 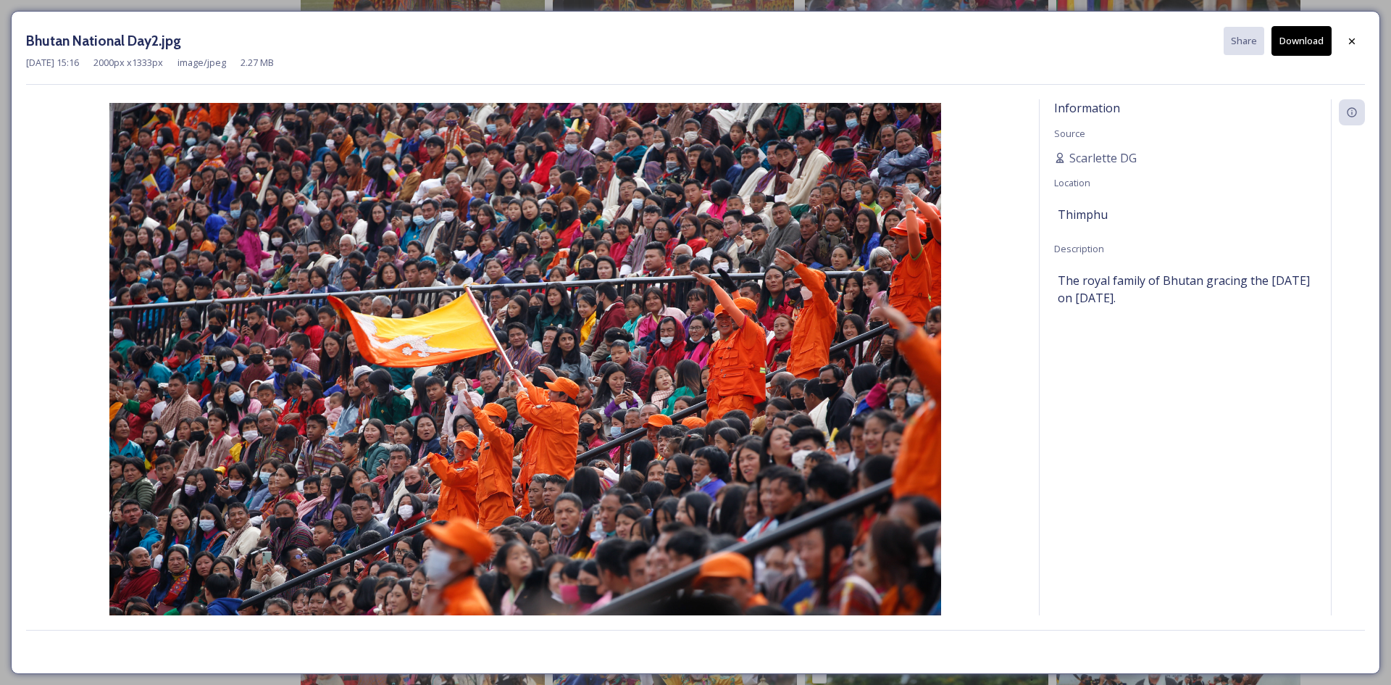 I want to click on span: Source, so click(x=1069, y=133).